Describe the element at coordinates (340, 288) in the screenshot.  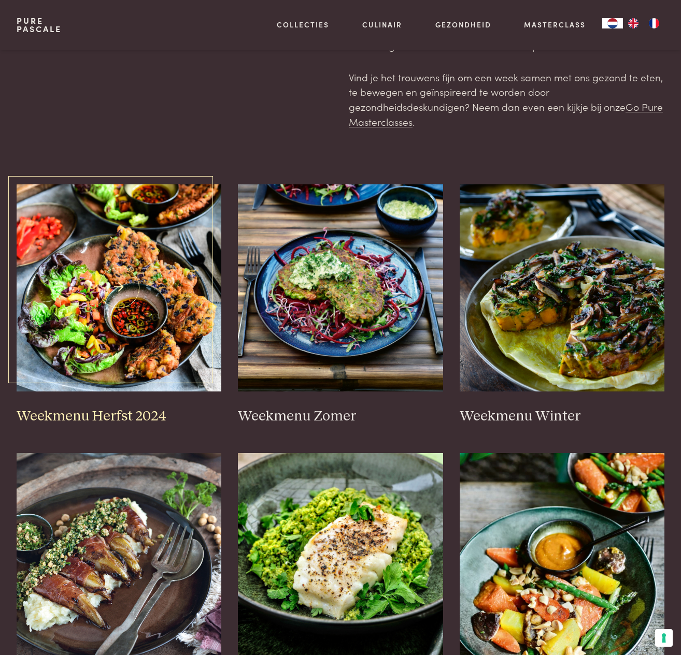
I see `img: Weekmenu Zomer` at that location.